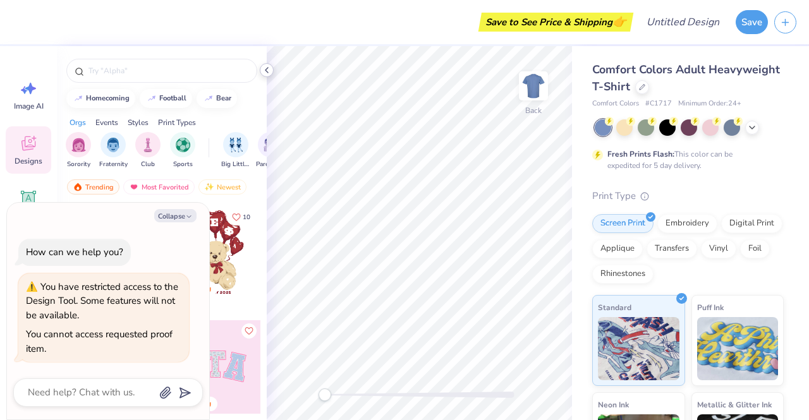  Describe the element at coordinates (183, 145) in the screenshot. I see `img: Sports Image` at that location.